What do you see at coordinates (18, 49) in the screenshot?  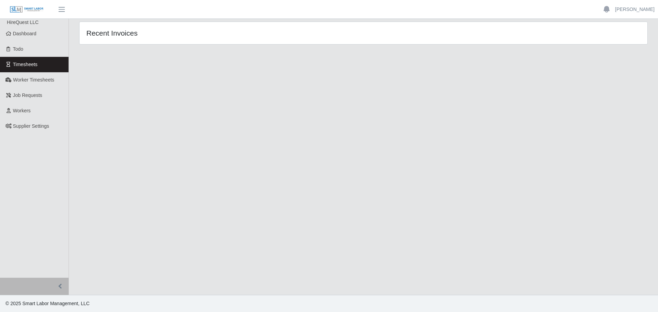 I see `span: Todo` at bounding box center [18, 49].